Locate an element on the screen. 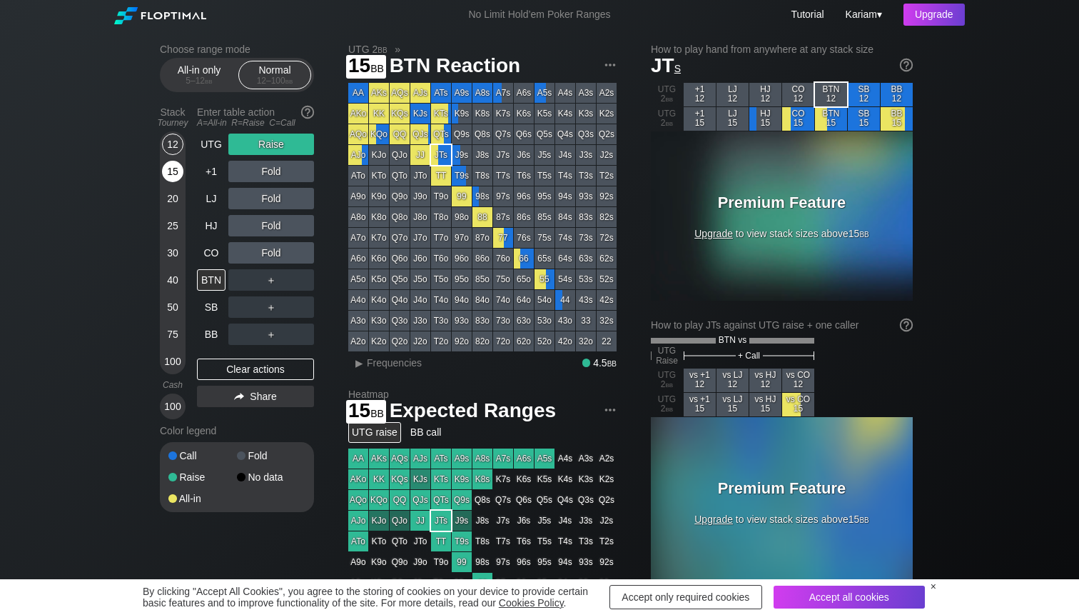 This screenshot has width=1079, height=615. div: KQo is located at coordinates (379, 134).